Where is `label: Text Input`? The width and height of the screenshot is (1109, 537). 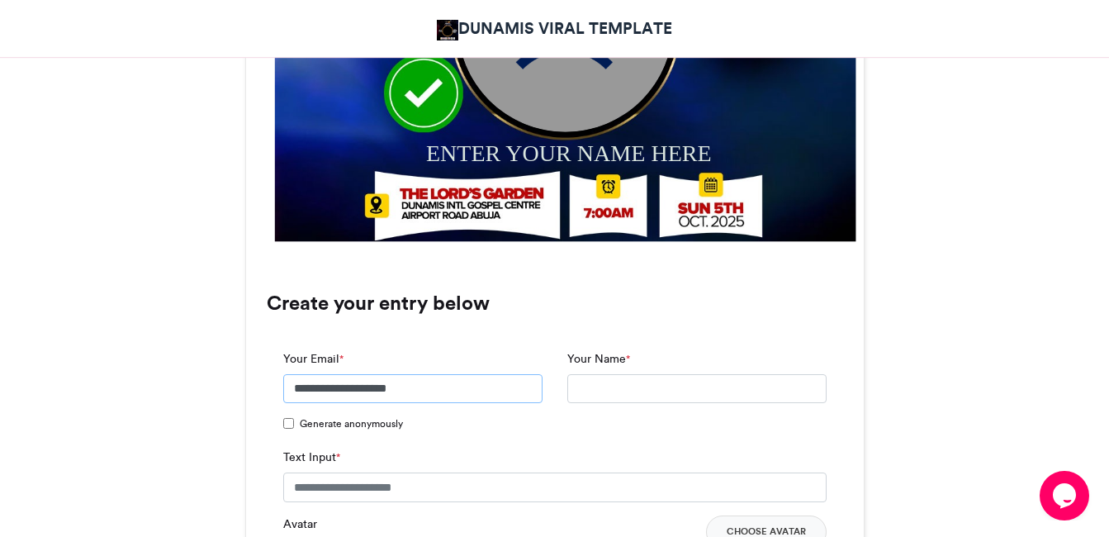 label: Text Input is located at coordinates (311, 456).